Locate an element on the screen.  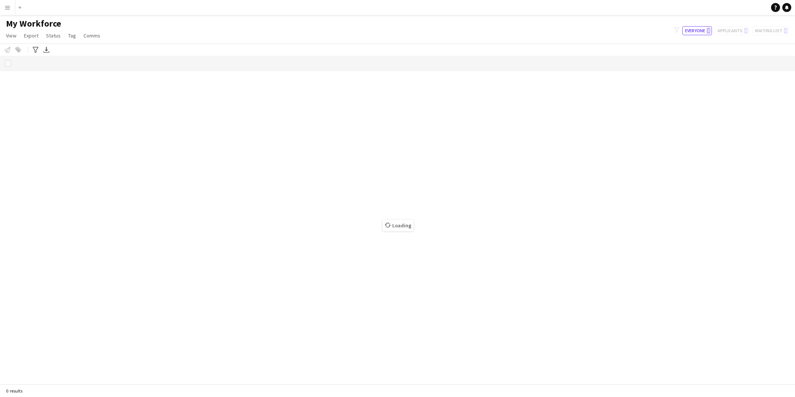
a: Status is located at coordinates (53, 36).